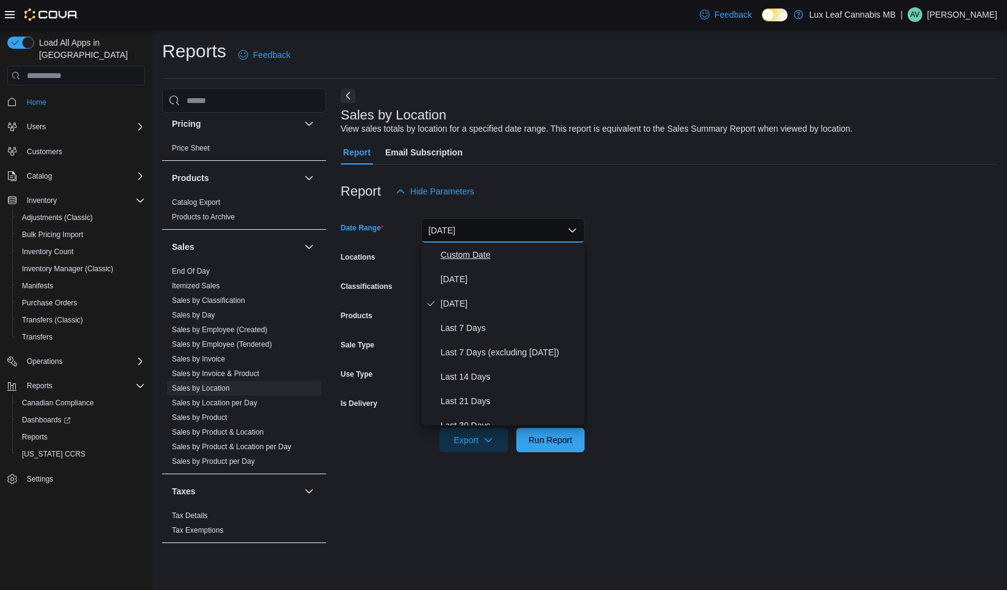 Image resolution: width=1007 pixels, height=590 pixels. Describe the element at coordinates (222, 344) in the screenshot. I see `span: Sales by Employee (Tendered)` at that location.